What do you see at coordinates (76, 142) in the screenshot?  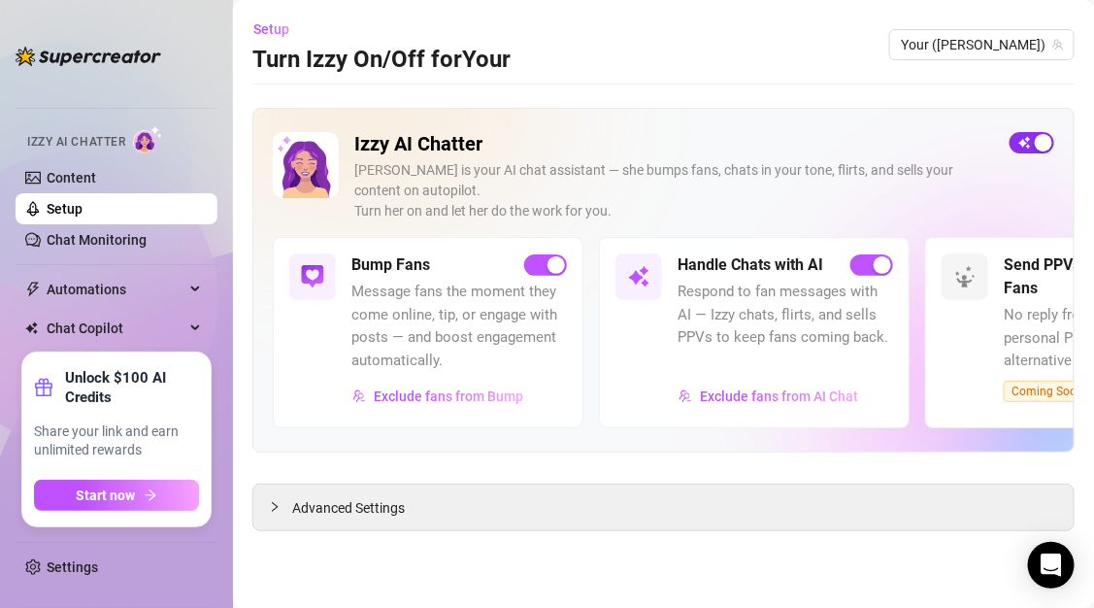 I see `span: Izzy AI Chatter` at bounding box center [76, 142].